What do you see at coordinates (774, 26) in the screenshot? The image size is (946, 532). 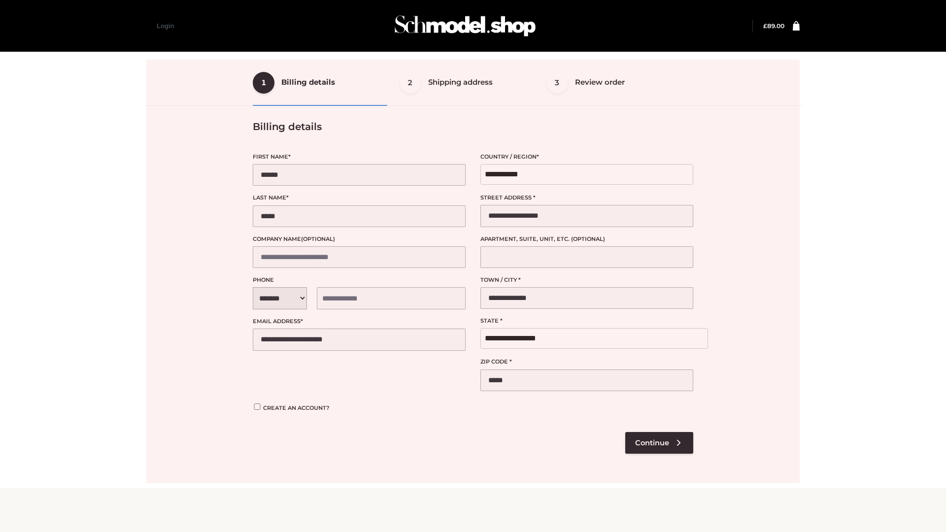 I see `a: £89.00` at bounding box center [774, 26].